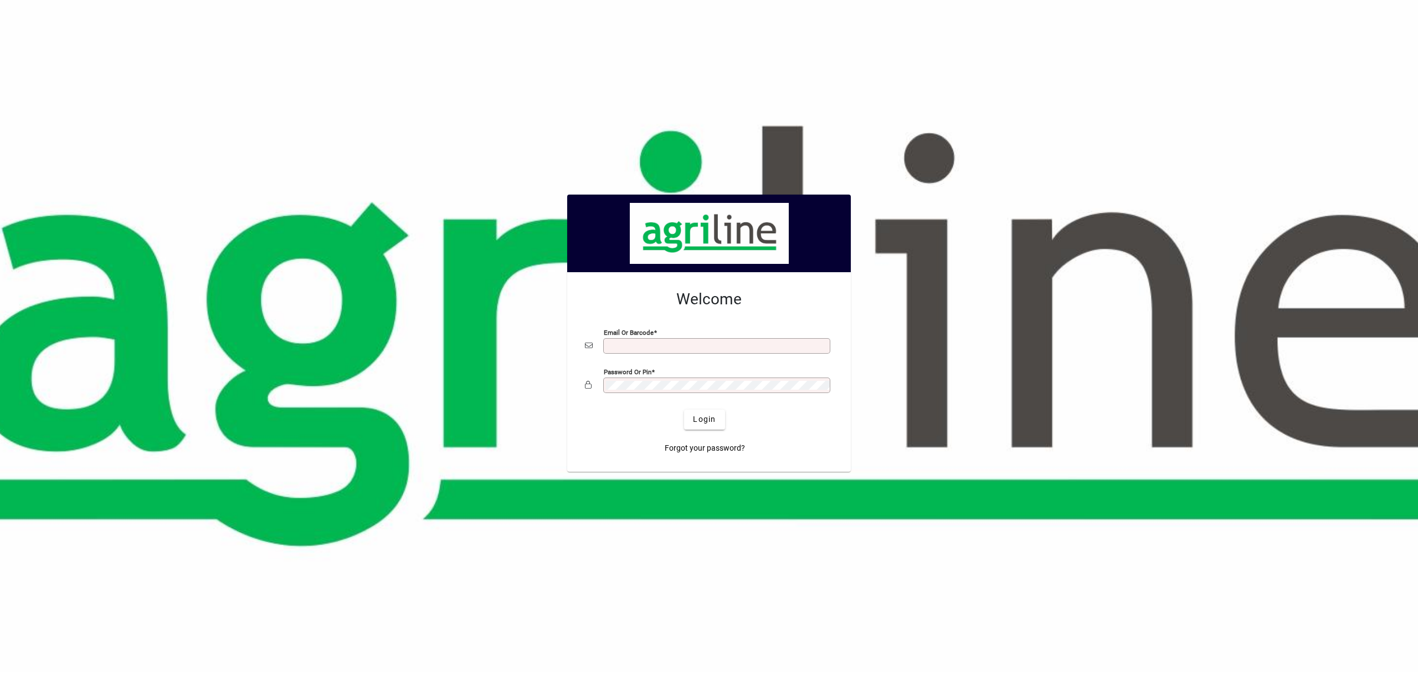  Describe the element at coordinates (709, 299) in the screenshot. I see `h2: Welcome` at that location.